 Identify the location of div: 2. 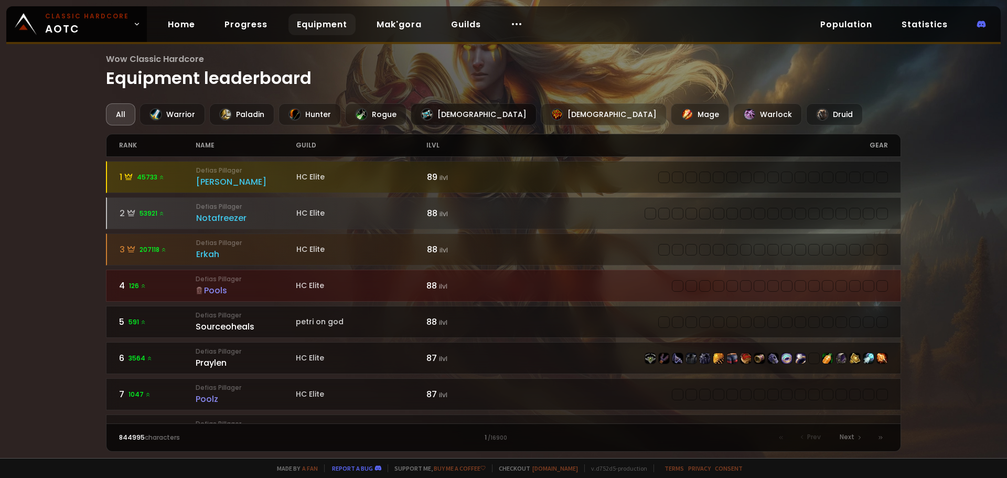
(158, 213).